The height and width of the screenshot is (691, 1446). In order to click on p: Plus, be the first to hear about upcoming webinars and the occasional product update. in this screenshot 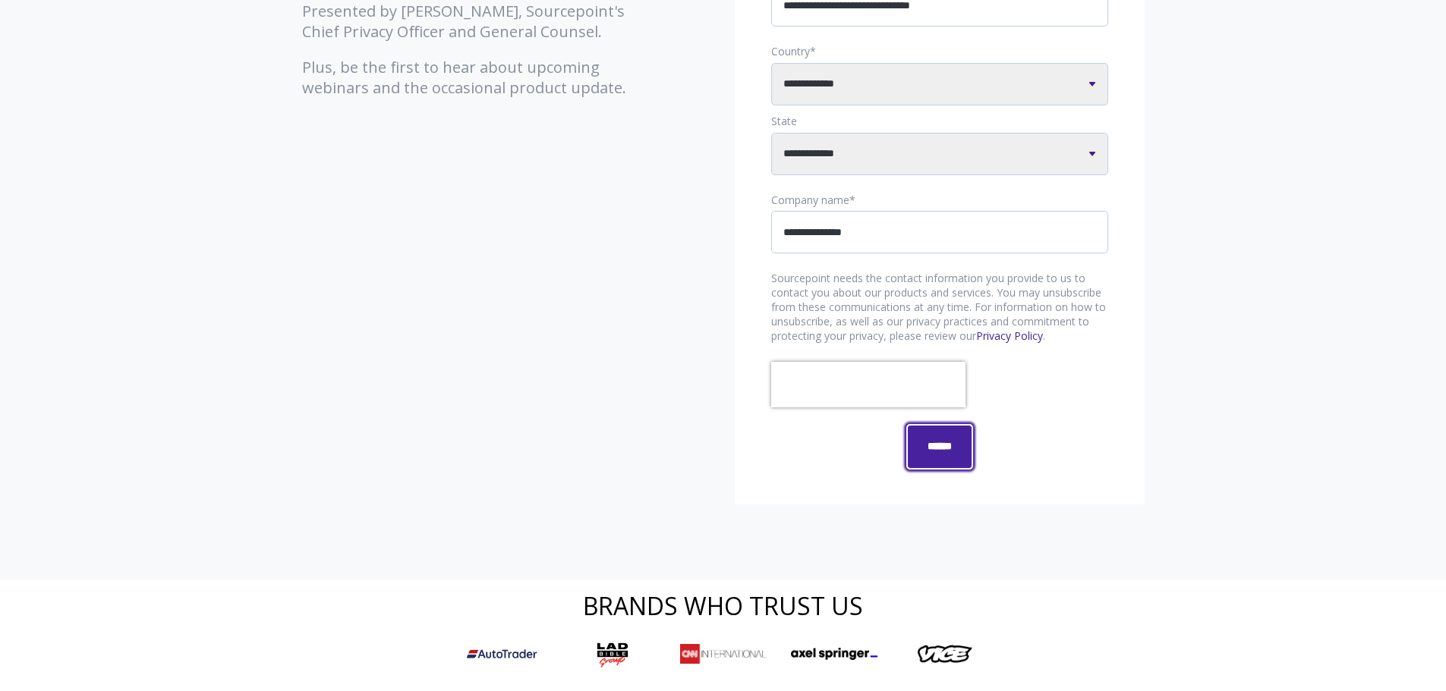, I will do `click(471, 77)`.